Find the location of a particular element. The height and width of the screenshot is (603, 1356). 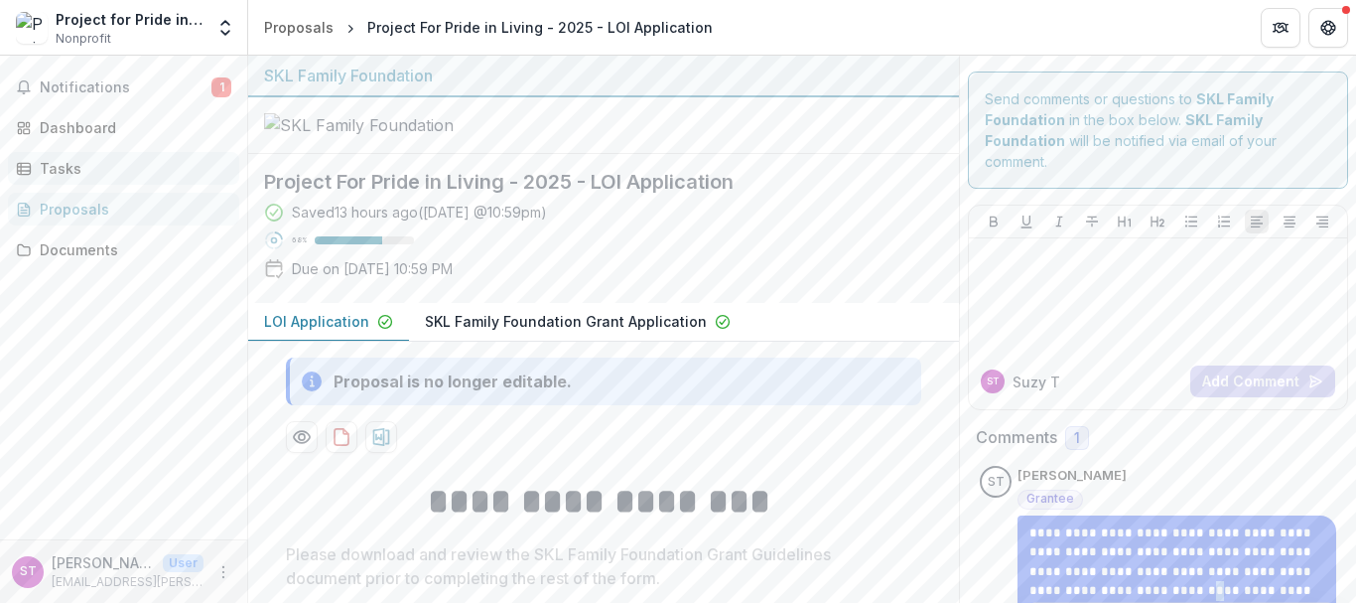

div: Project For Pride in Living - 2025 - LOI Application is located at coordinates (540, 27).